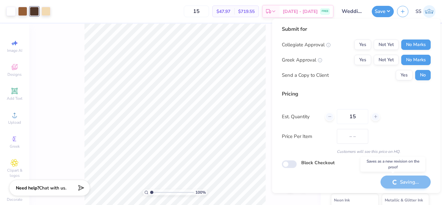  I want to click on span: Clipart & logos, so click(15, 173).